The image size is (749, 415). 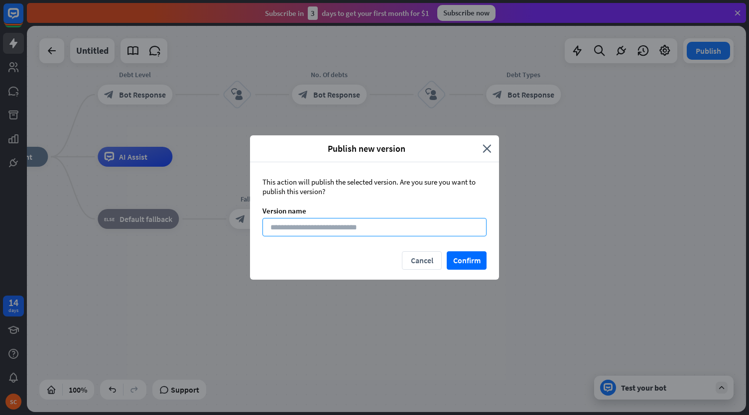 I want to click on button: Open LiveChat chat widget, so click(x=23, y=19).